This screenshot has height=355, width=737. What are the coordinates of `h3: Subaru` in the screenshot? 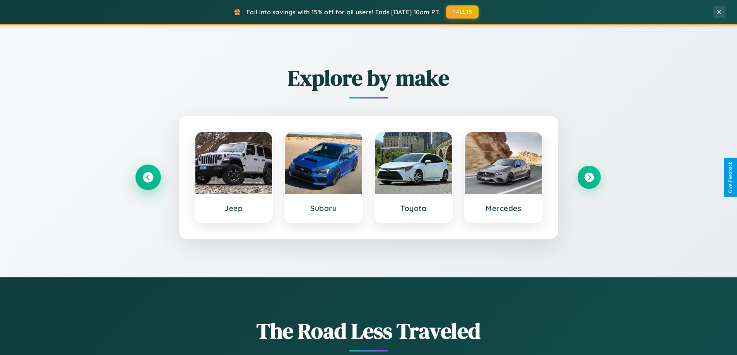 It's located at (323, 208).